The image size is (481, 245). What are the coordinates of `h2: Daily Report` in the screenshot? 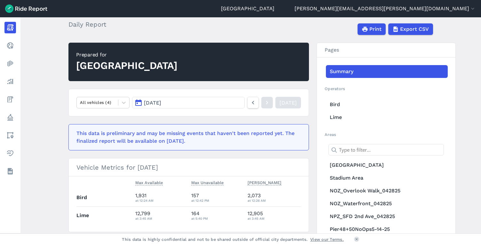 It's located at (89, 24).